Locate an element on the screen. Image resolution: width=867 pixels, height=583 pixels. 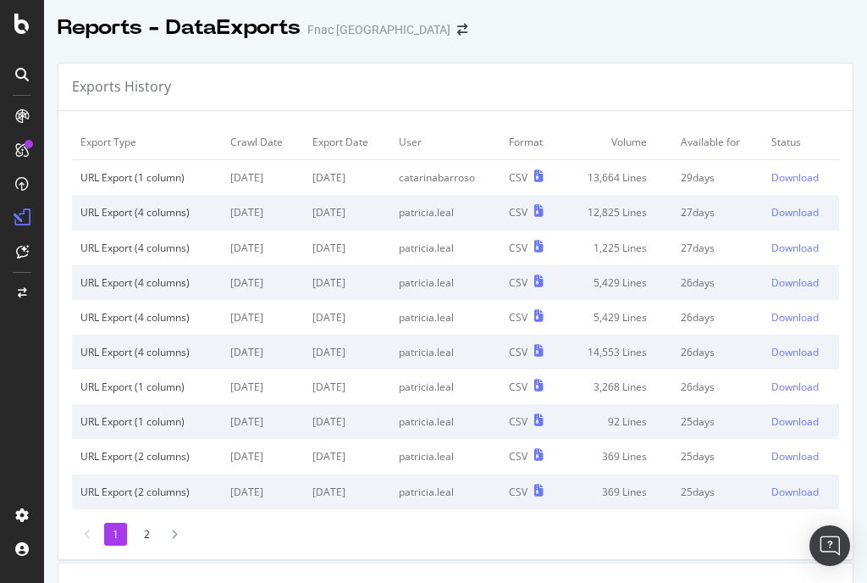
td: Crawl Date is located at coordinates (263, 142).